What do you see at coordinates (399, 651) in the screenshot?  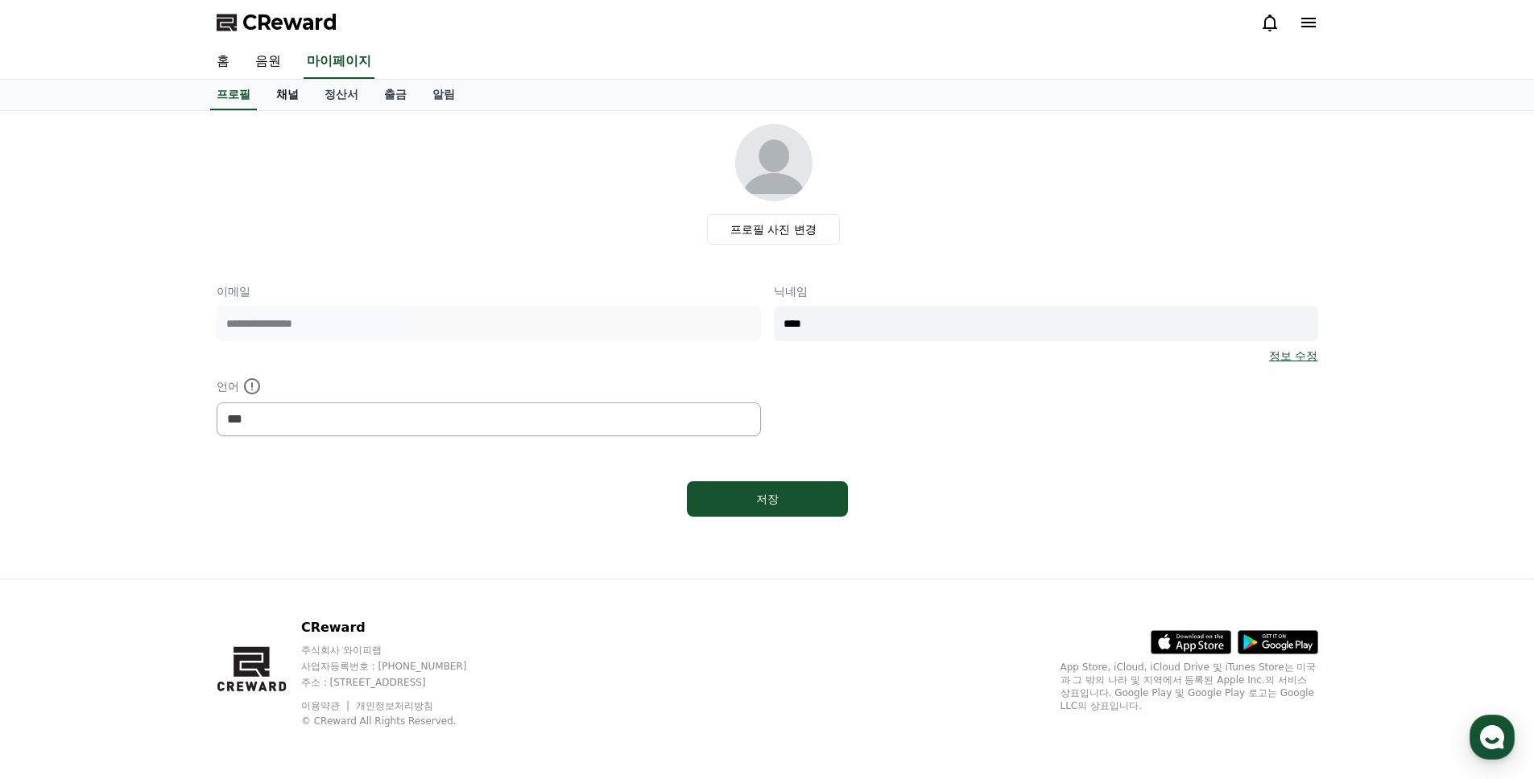 I see `p: 주식회사 와이피랩` at bounding box center [399, 651].